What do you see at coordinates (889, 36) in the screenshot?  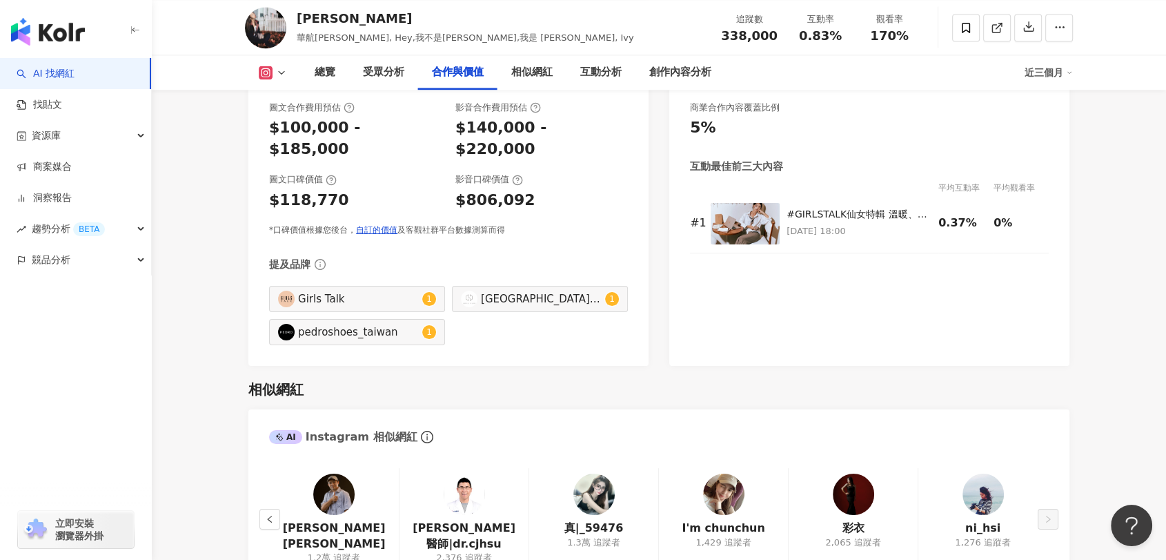 I see `span: 170%` at bounding box center [889, 36].